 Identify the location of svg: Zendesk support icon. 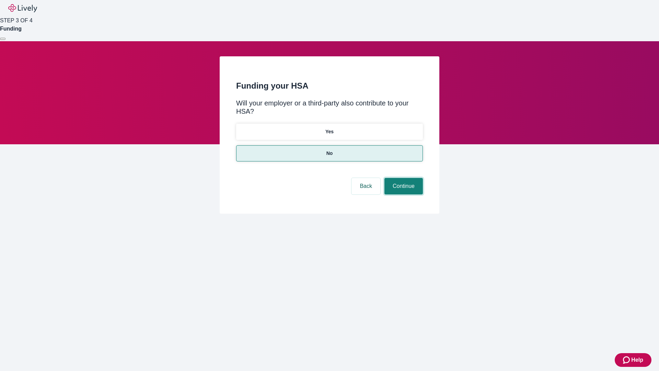
(627, 360).